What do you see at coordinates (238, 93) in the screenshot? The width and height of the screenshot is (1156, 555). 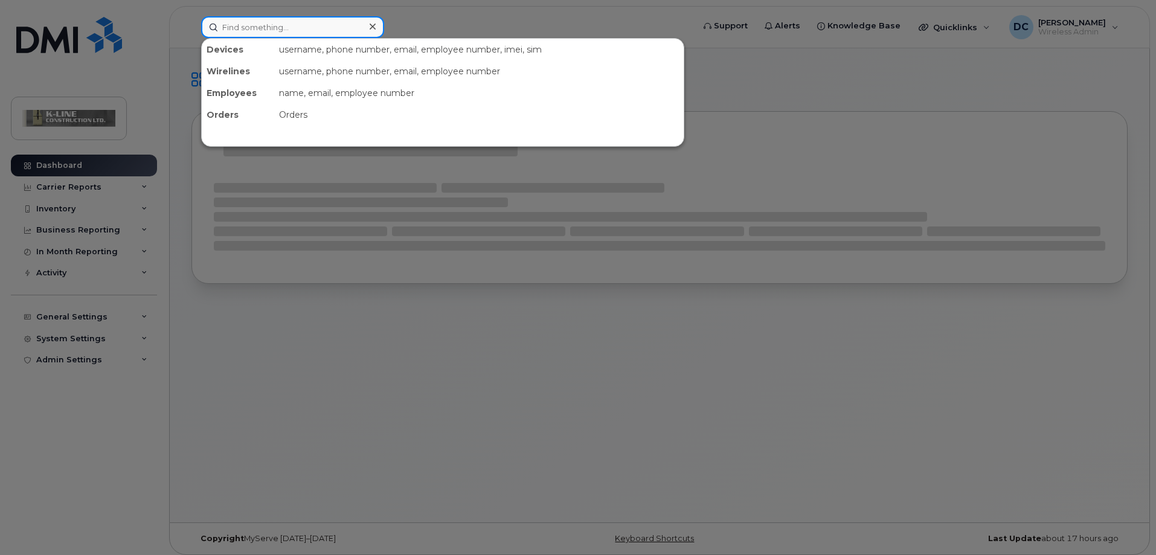 I see `div: Employees` at bounding box center [238, 93].